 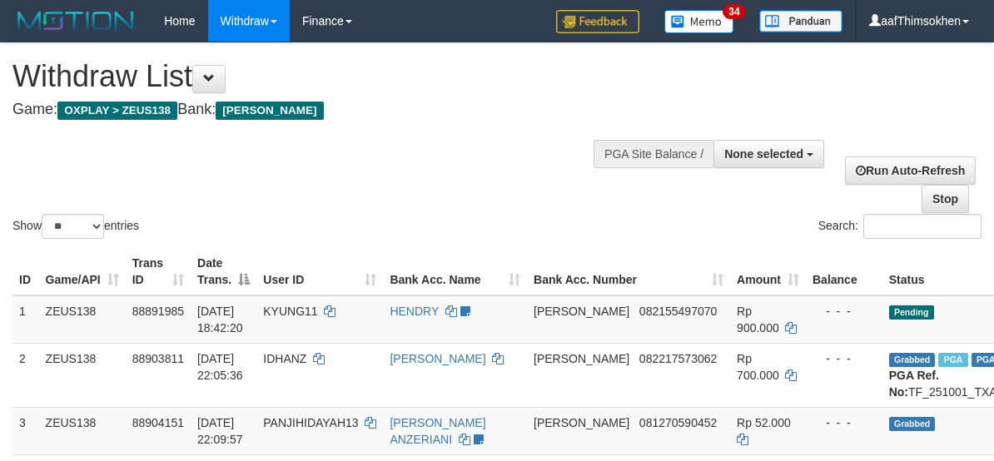 I want to click on input: Search:, so click(x=922, y=226).